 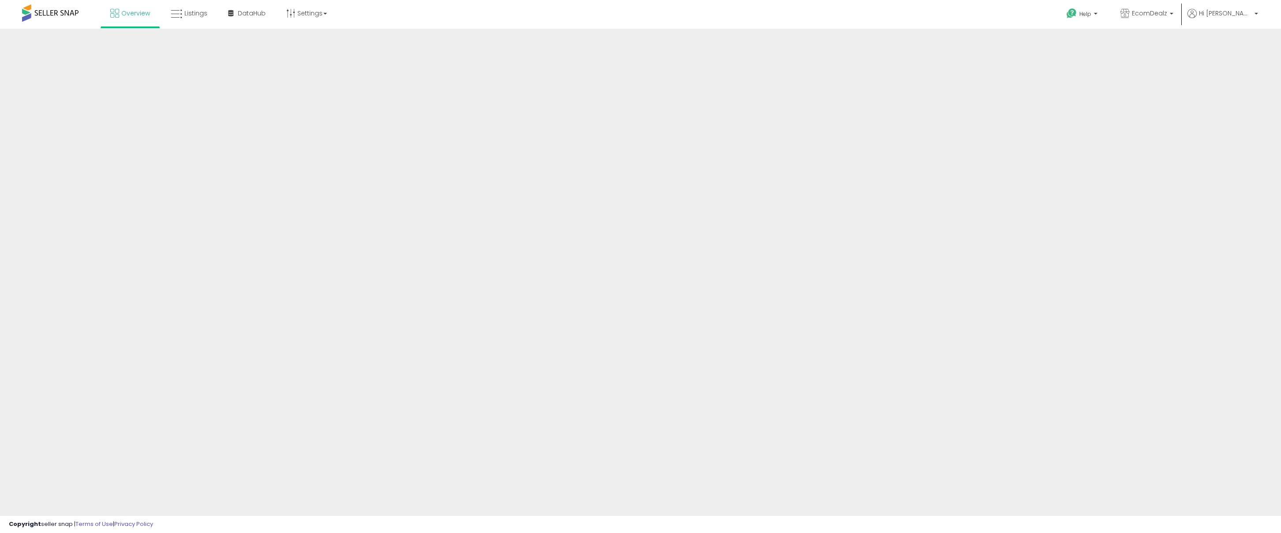 I want to click on span: Help, so click(x=1085, y=14).